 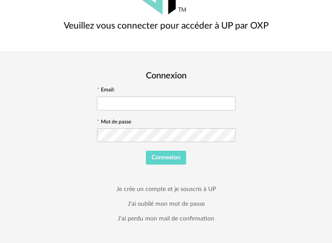 I want to click on label: Mot de passe, so click(x=114, y=123).